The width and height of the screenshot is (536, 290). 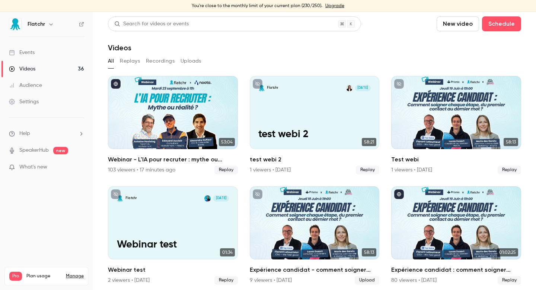 I want to click on a: 58:13Expérience candidat - comment soigner chaque étape, du premier contact au dernier mot9 vie..., so click(x=315, y=235).